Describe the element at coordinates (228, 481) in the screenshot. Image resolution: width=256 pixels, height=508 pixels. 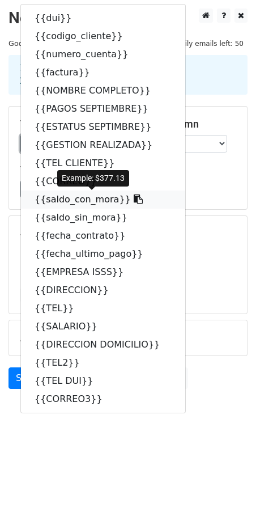
I see `div: Widget de chat` at that location.